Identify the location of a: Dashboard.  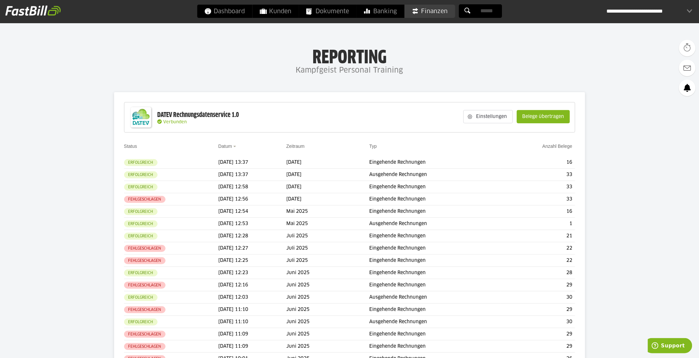
(224, 11).